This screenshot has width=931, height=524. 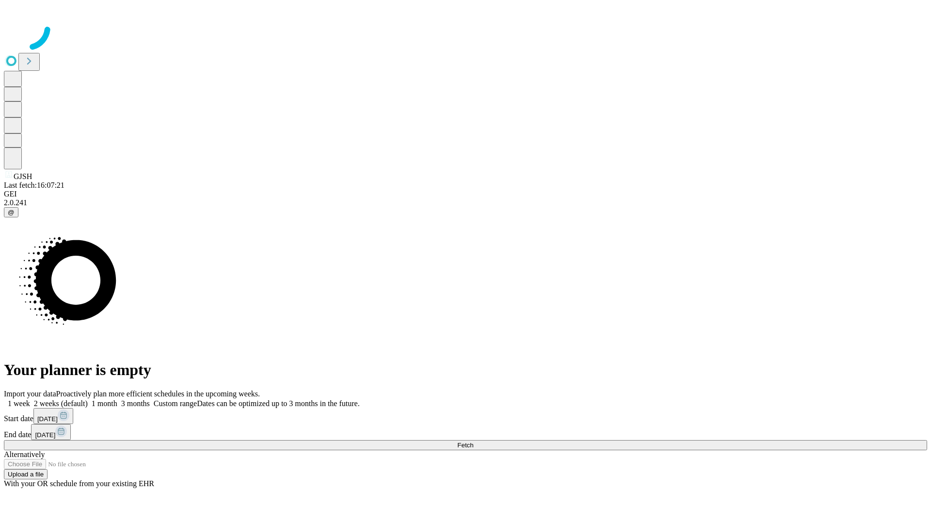 I want to click on button: Fetch, so click(x=465, y=445).